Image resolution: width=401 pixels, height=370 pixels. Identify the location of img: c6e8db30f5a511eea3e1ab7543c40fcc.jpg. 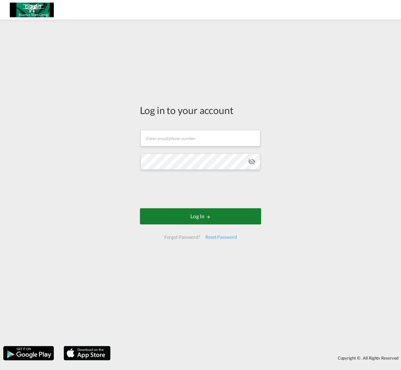
(32, 10).